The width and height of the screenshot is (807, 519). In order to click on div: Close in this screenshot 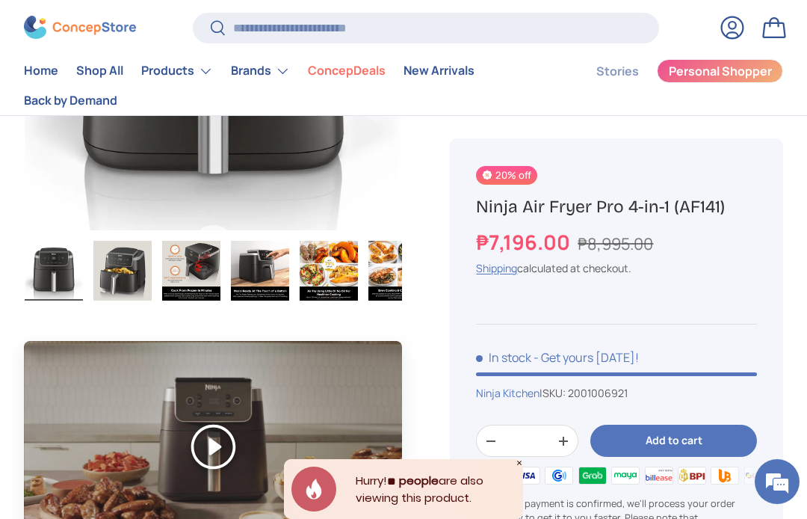, I will do `click(520, 463)`.